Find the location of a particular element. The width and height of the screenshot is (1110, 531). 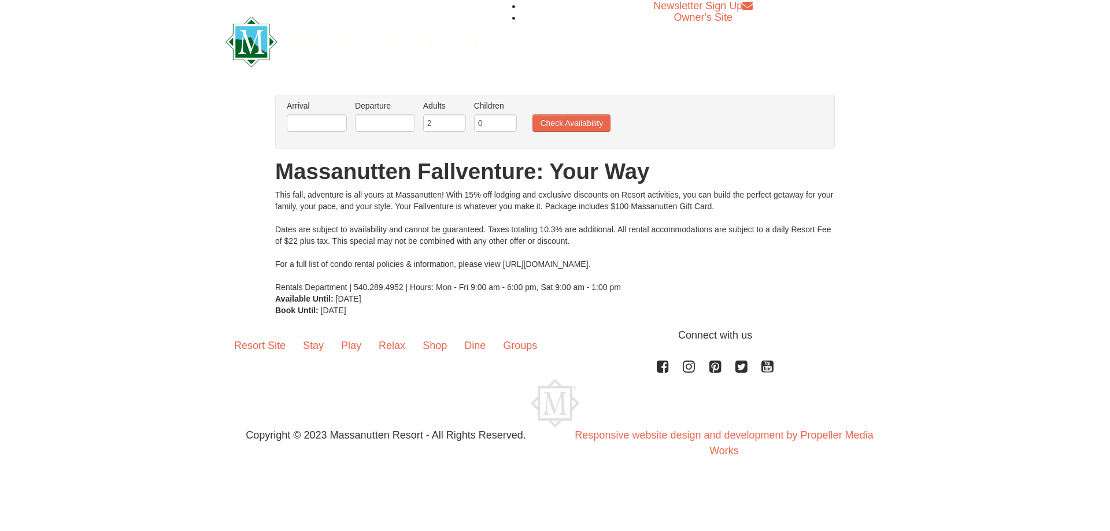

span: Owner's Site is located at coordinates (703, 17).